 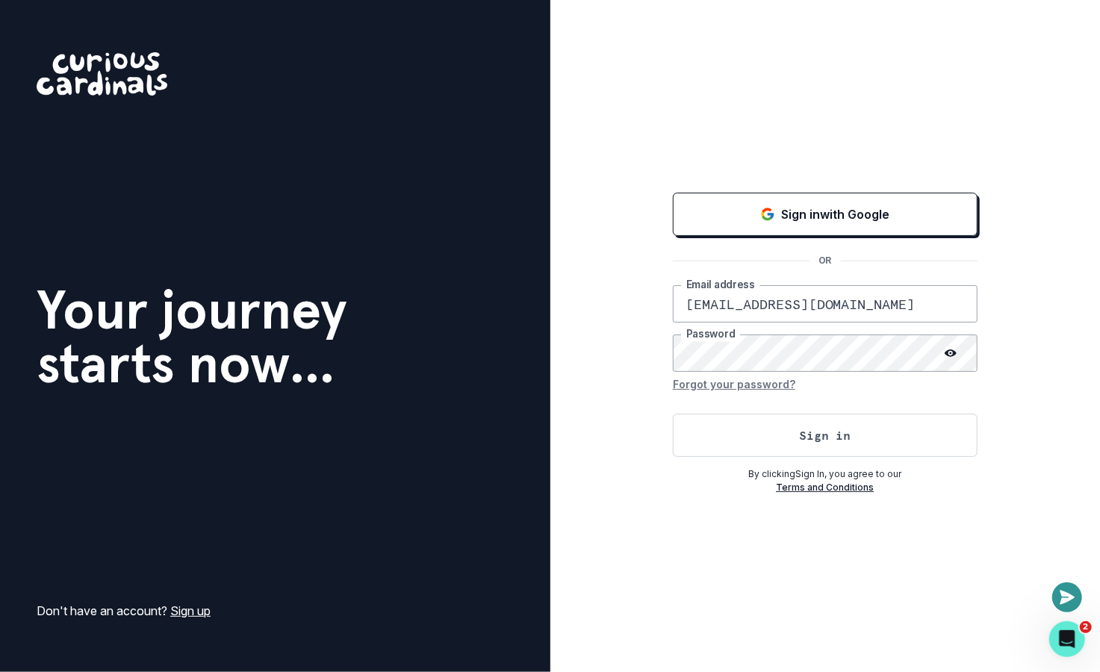 I want to click on button: Forgot your password?, so click(x=734, y=384).